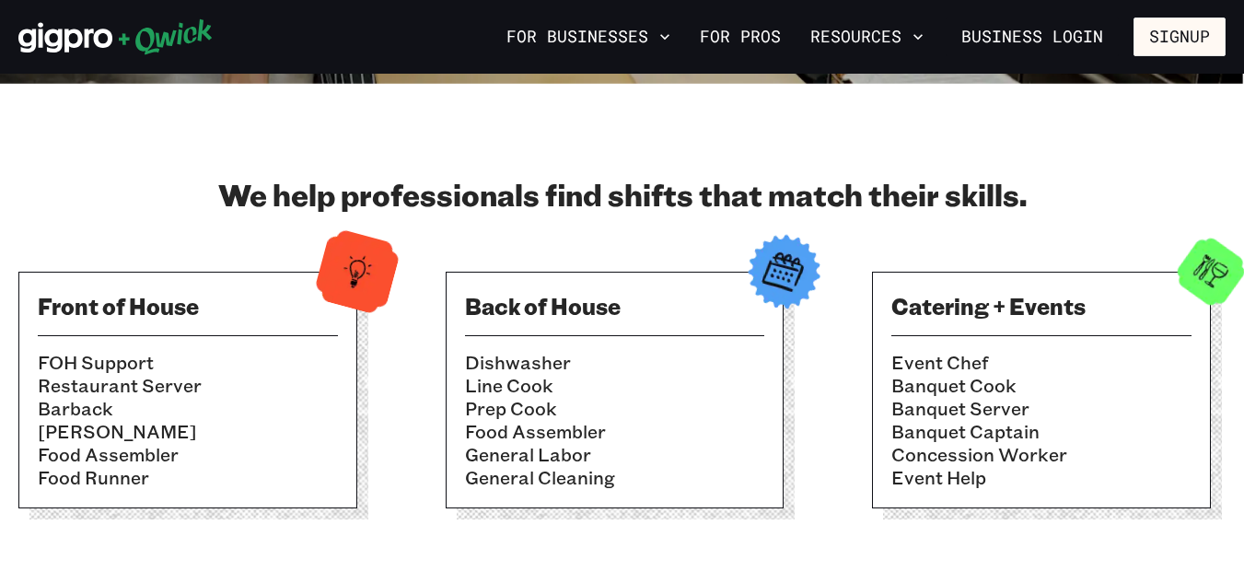 Image resolution: width=1244 pixels, height=583 pixels. Describe the element at coordinates (1042, 385) in the screenshot. I see `li: Banquet Cook` at that location.